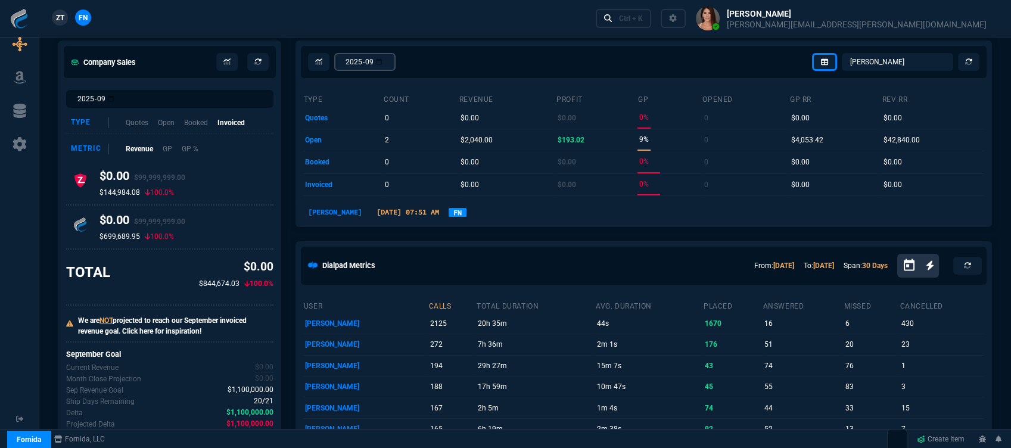  I want to click on th: cancelled, so click(941, 305).